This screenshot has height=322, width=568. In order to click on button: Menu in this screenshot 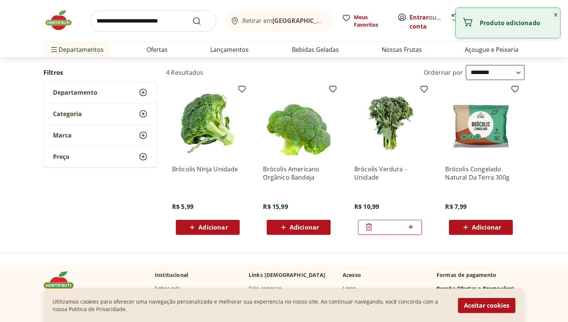, I will do `click(54, 50)`.